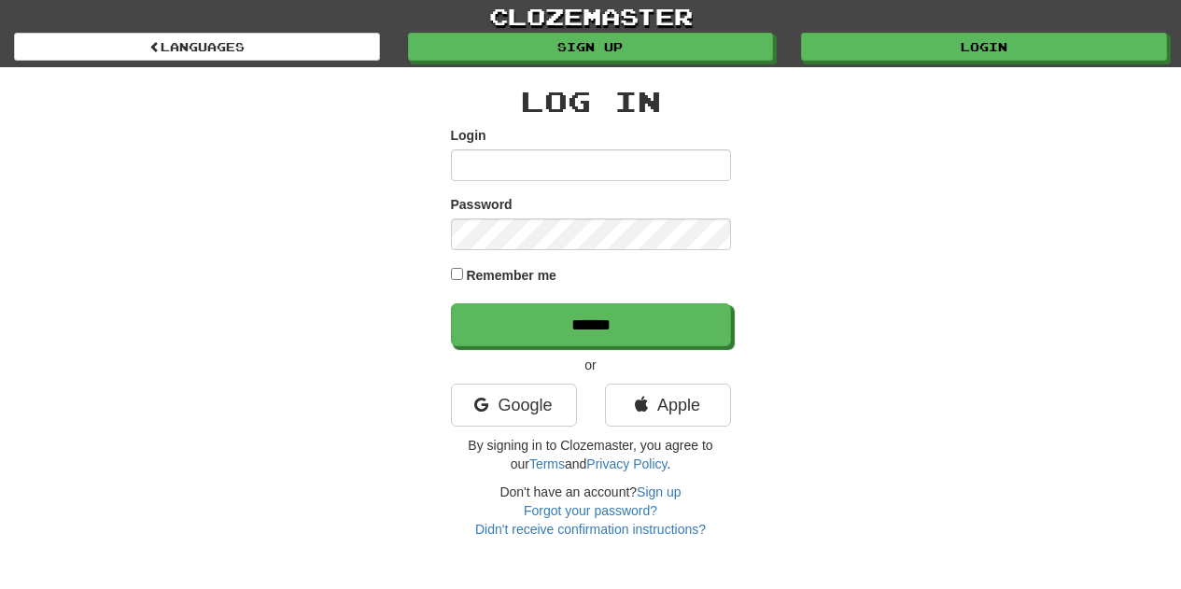 The height and width of the screenshot is (589, 1181). Describe the element at coordinates (668, 405) in the screenshot. I see `a: Apple` at that location.